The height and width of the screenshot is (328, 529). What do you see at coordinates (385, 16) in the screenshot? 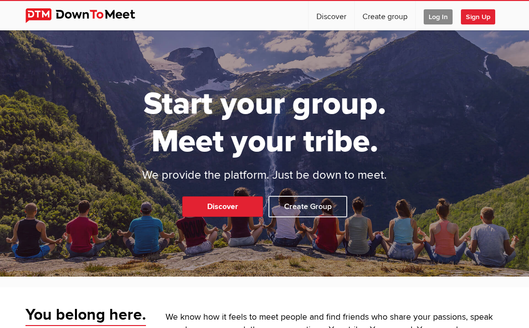
I see `a: Create group` at bounding box center [385, 16].